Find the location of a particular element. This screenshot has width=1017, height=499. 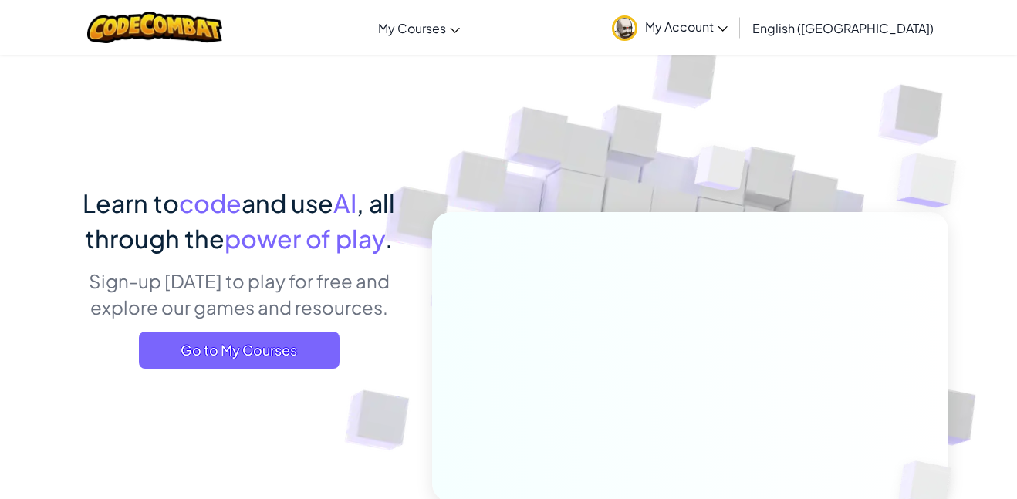

a: My Account is located at coordinates (670, 27).